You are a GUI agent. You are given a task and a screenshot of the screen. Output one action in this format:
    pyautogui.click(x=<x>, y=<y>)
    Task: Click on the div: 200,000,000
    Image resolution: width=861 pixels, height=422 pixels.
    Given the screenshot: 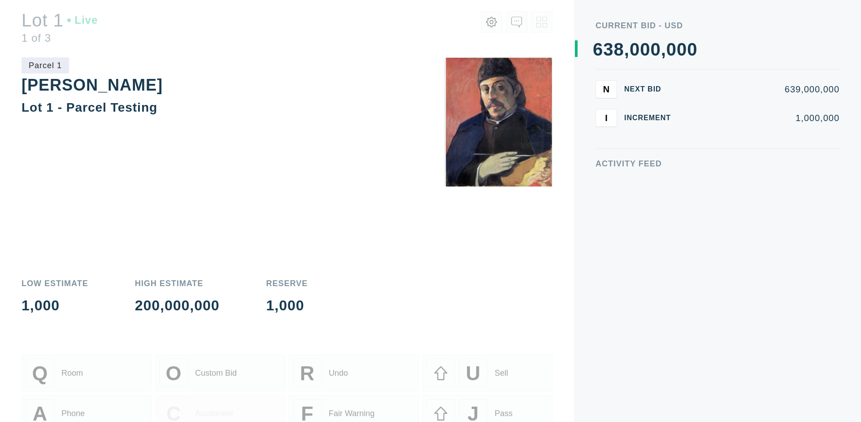 What is the action you would take?
    pyautogui.click(x=177, y=305)
    